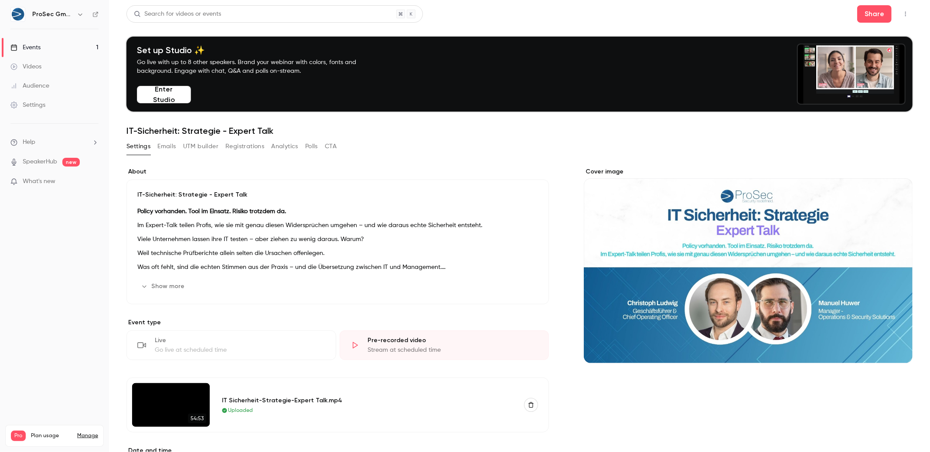 Image resolution: width=930 pixels, height=452 pixels. I want to click on div: Pre-recorded videoStream at scheduled time, so click(444, 345).